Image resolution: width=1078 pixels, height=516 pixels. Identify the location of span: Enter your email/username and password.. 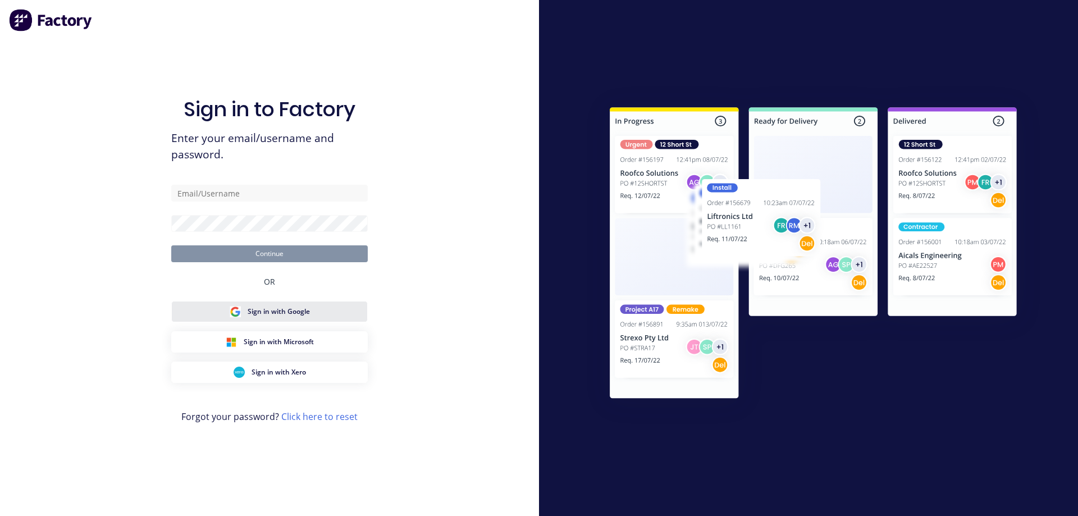
(269, 147).